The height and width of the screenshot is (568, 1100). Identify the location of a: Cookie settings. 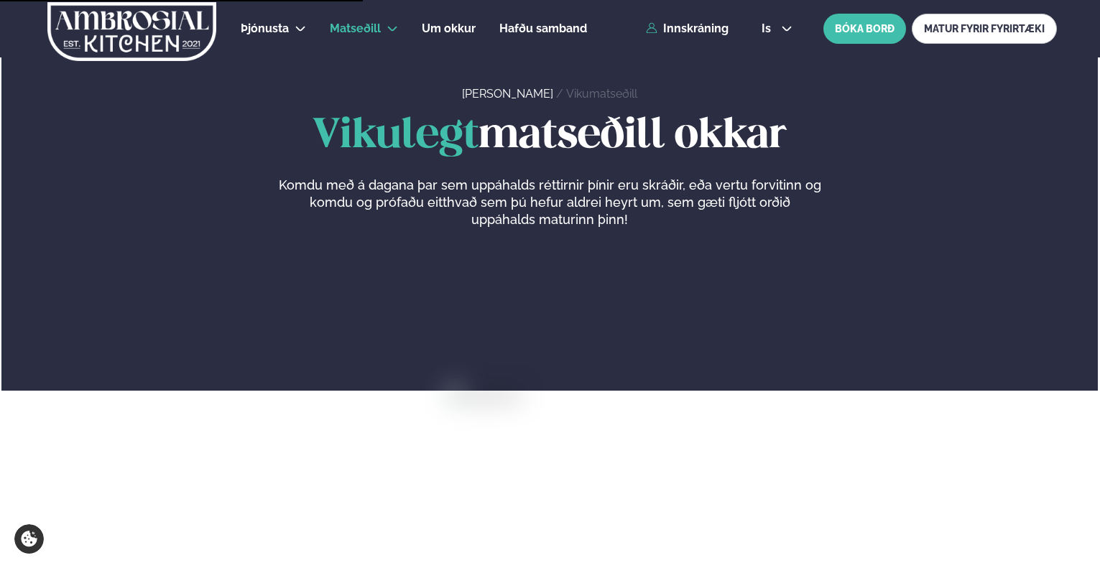
(29, 539).